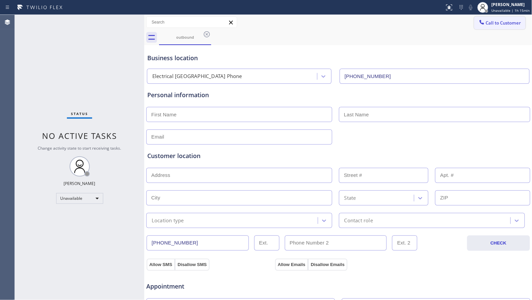 The image size is (532, 300). I want to click on button: Call to Customer, so click(500, 23).